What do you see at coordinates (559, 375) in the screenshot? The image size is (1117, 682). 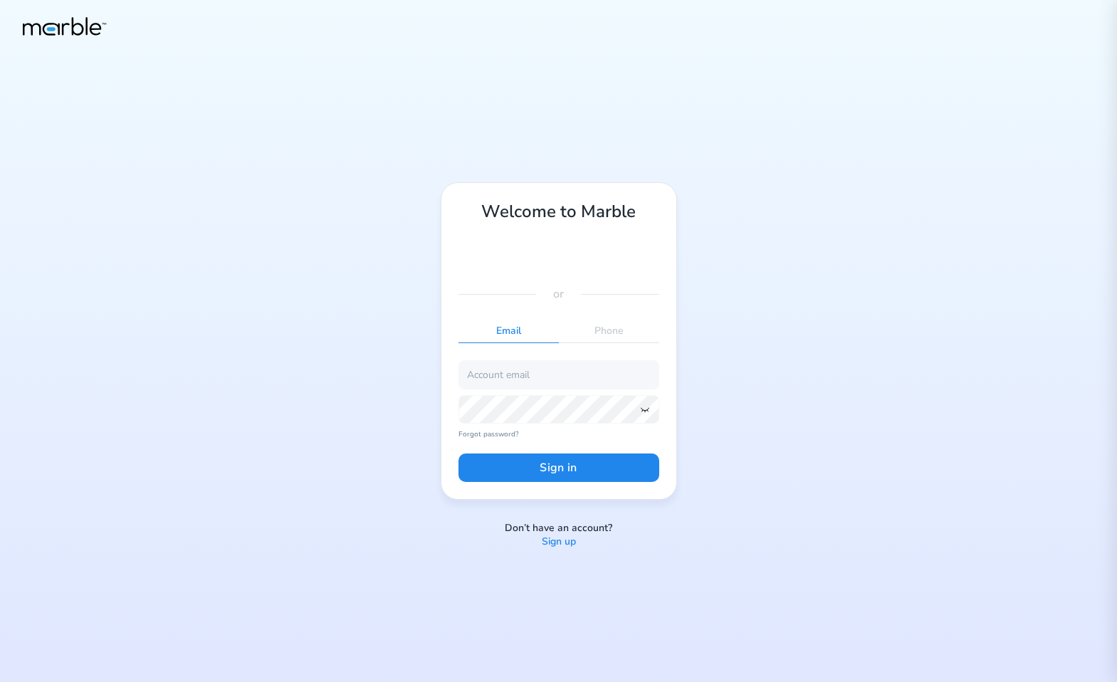 I see `input: Account email` at bounding box center [559, 375].